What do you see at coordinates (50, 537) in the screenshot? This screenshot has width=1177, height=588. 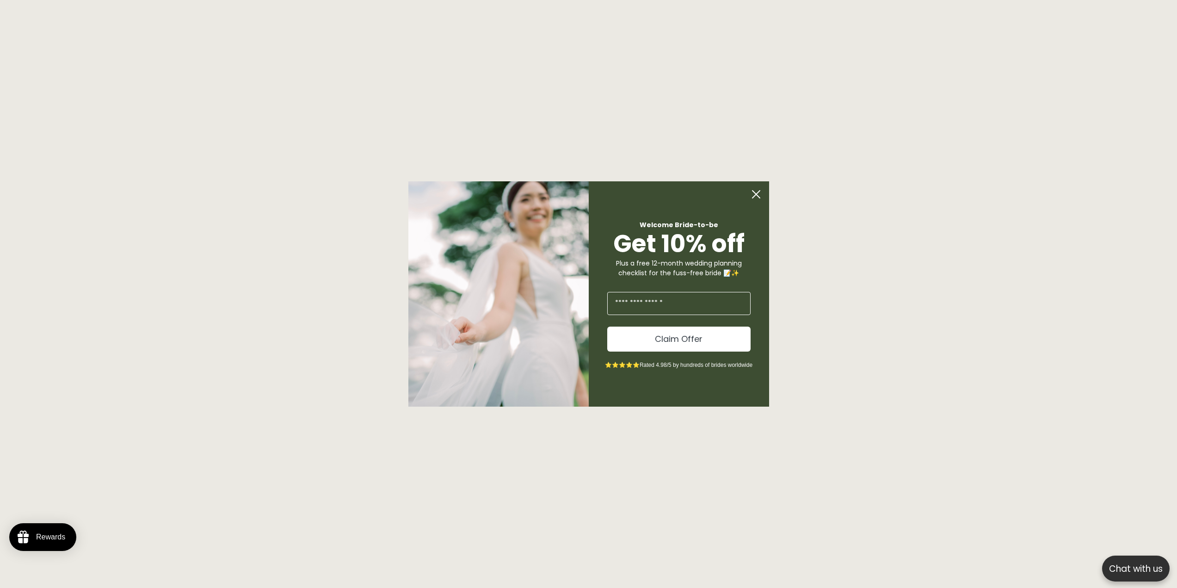 I see `div: Rewards` at bounding box center [50, 537].